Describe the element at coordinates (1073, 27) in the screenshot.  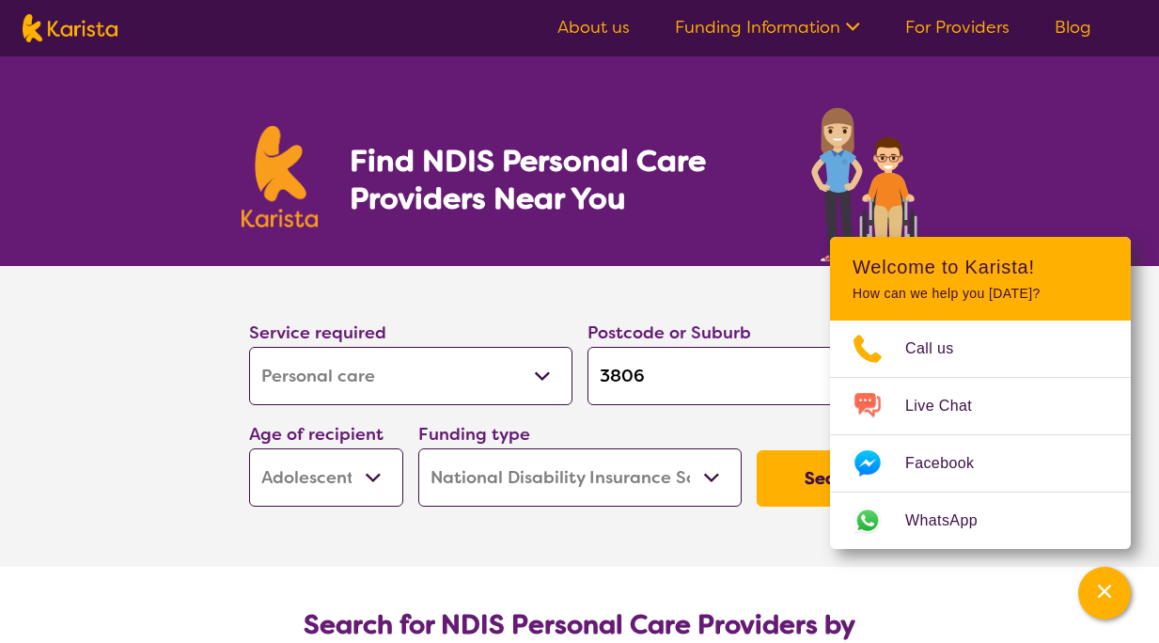
I see `a: Blog` at that location.